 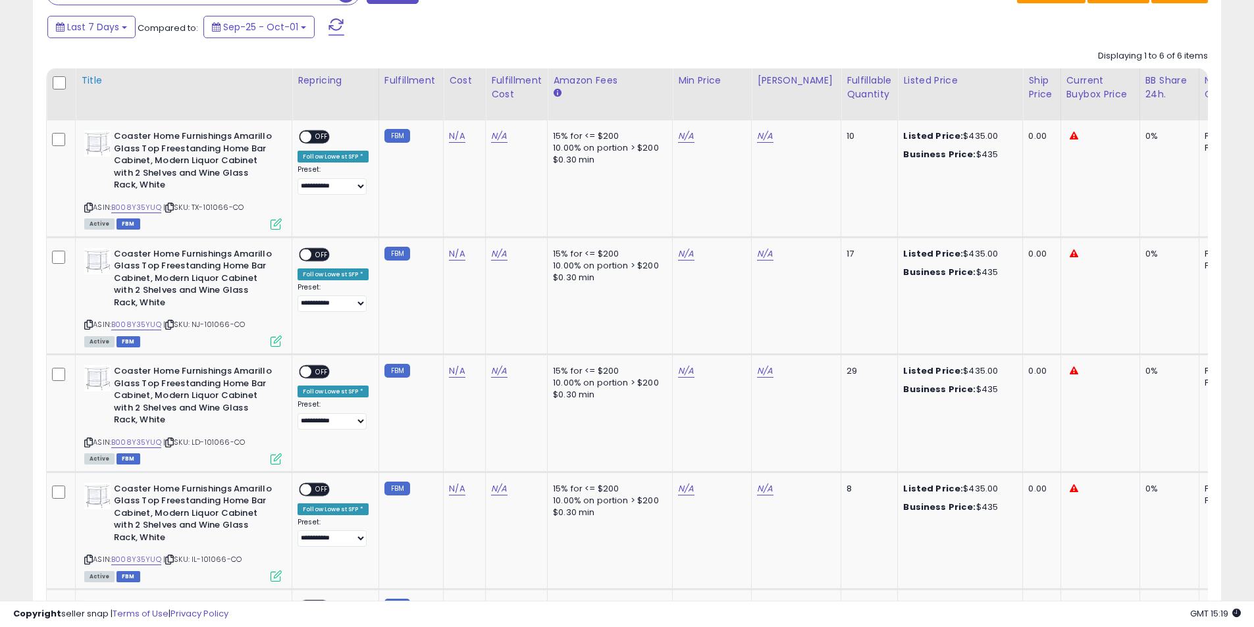 I want to click on div: Cost, so click(x=464, y=80).